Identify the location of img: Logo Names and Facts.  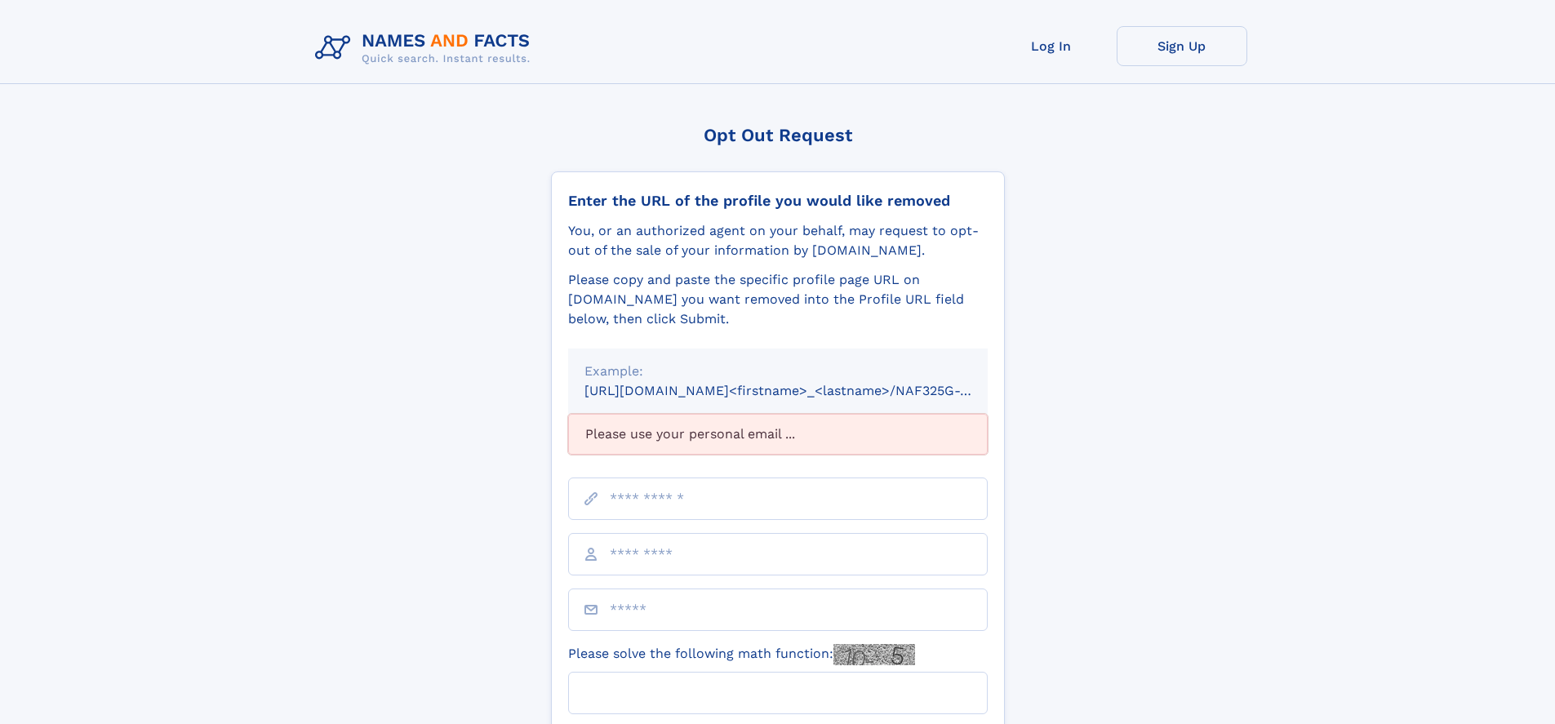
(426, 48).